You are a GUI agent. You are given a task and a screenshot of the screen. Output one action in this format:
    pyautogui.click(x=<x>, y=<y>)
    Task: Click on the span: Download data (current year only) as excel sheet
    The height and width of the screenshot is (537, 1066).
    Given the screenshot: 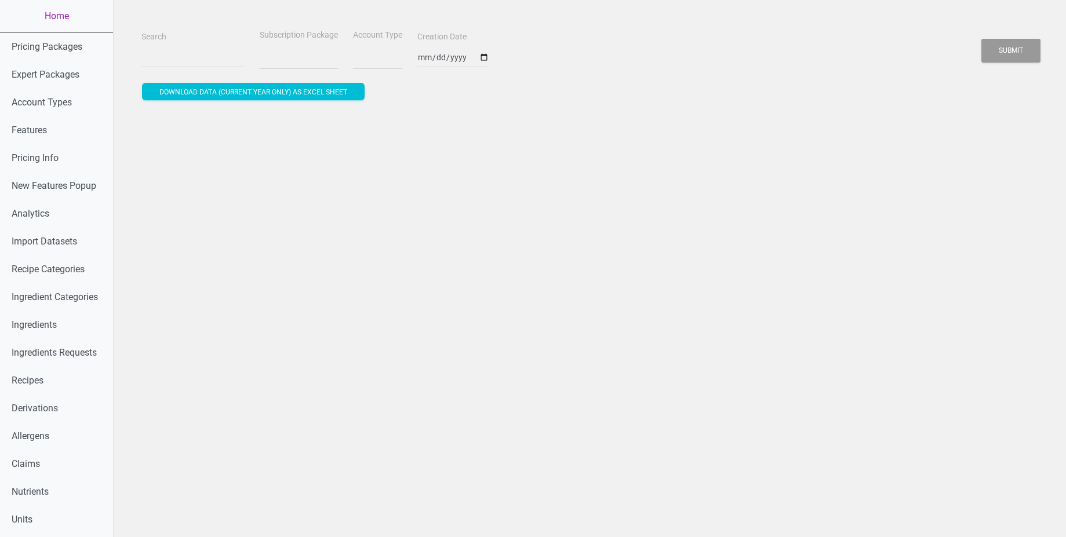 What is the action you would take?
    pyautogui.click(x=253, y=92)
    